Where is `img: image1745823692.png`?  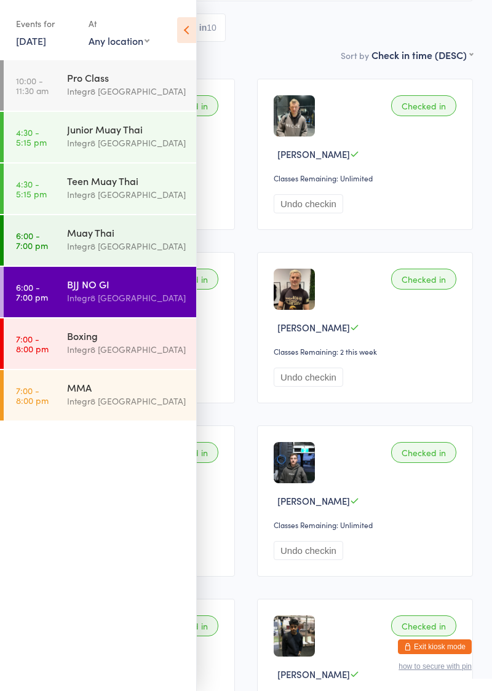 img: image1745823692.png is located at coordinates (294, 636).